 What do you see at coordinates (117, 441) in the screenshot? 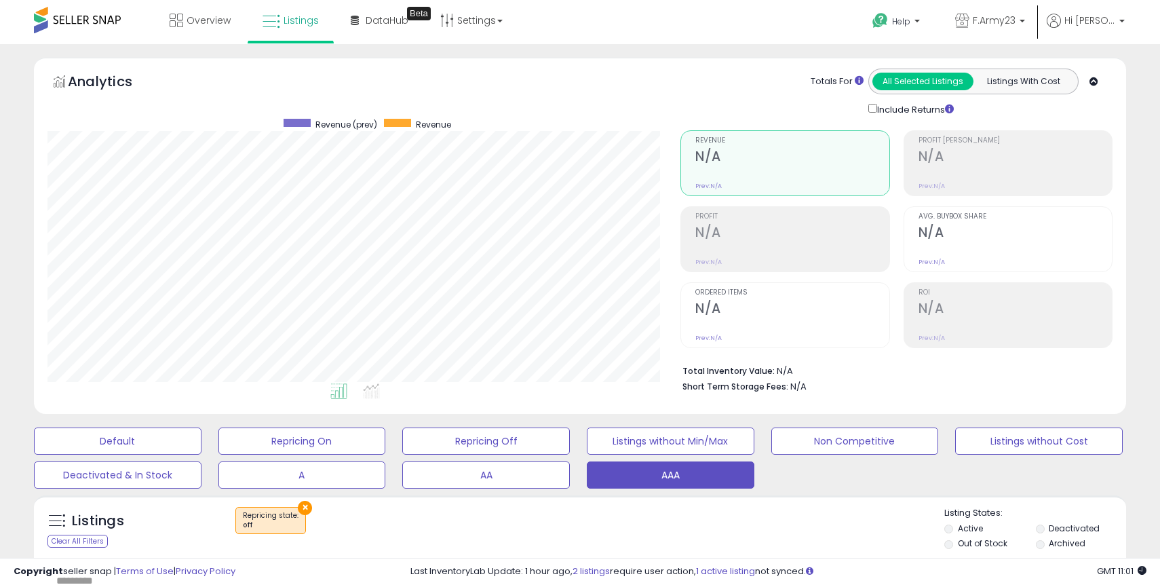
I see `button: Default` at bounding box center [117, 441].